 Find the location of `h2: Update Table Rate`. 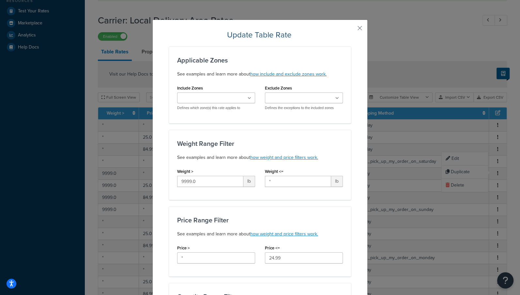

h2: Update Table Rate is located at coordinates (260, 35).